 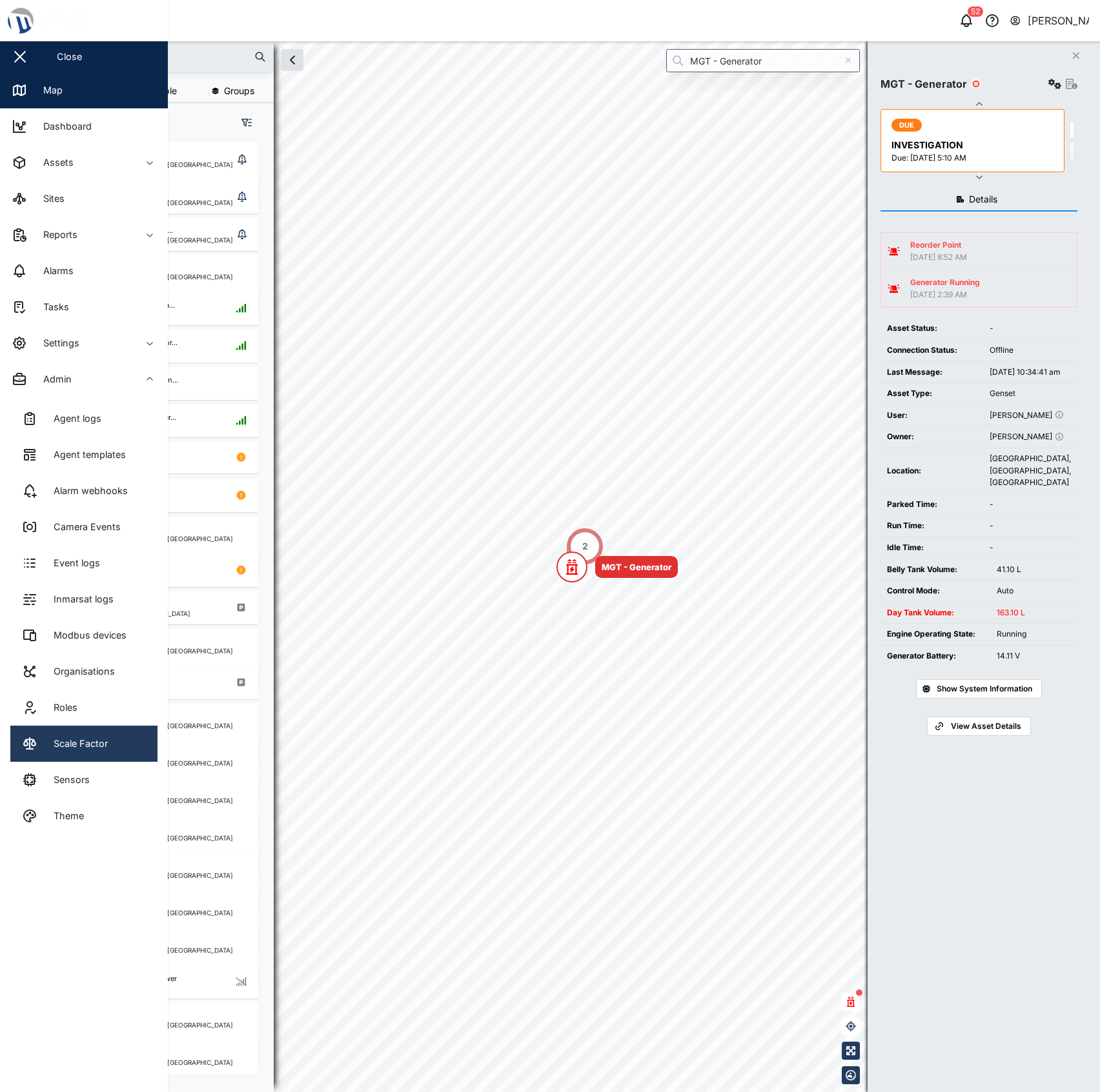 I want to click on div: Generator Running, so click(x=945, y=283).